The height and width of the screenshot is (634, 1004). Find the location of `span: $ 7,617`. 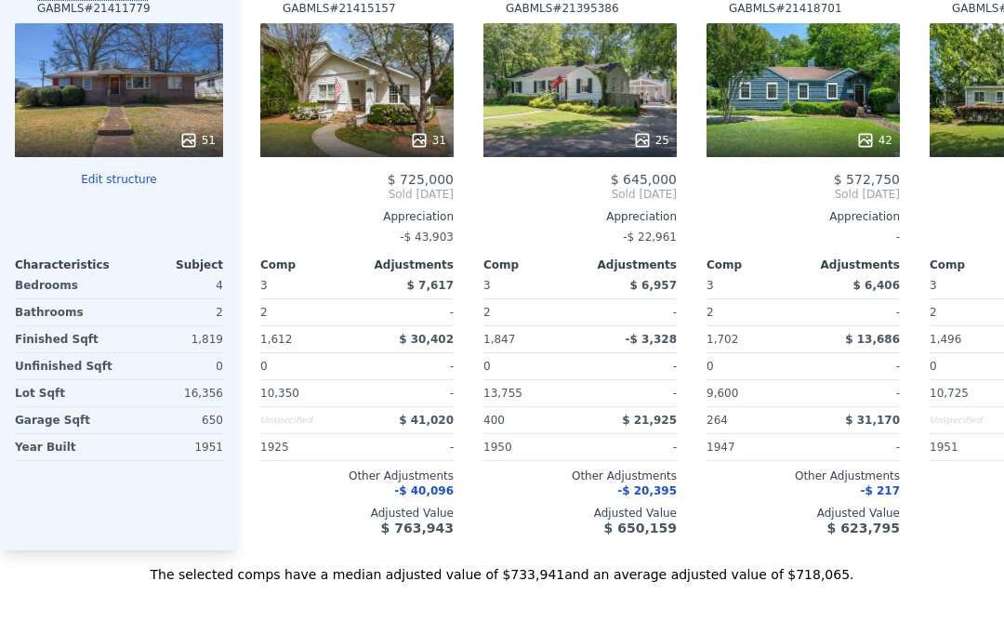

span: $ 7,617 is located at coordinates (431, 286).